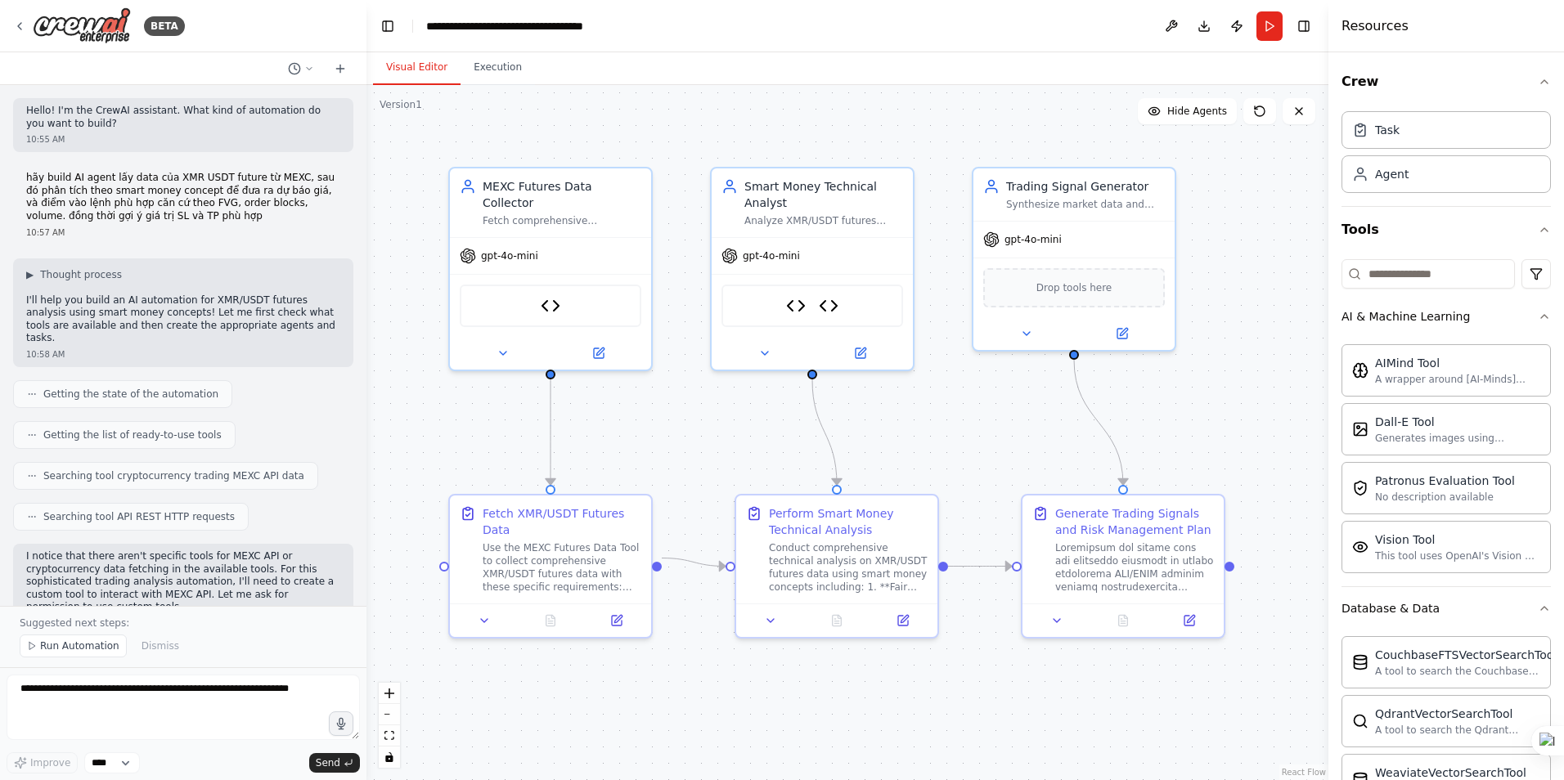 The width and height of the screenshot is (1564, 780). I want to click on div: Generates images using OpenAI's Dall-E model., so click(1458, 438).